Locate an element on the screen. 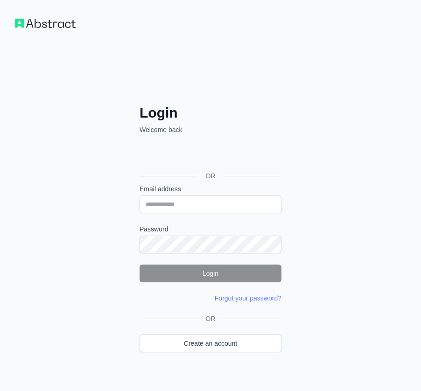 The width and height of the screenshot is (421, 391). h2: Login is located at coordinates (210, 113).